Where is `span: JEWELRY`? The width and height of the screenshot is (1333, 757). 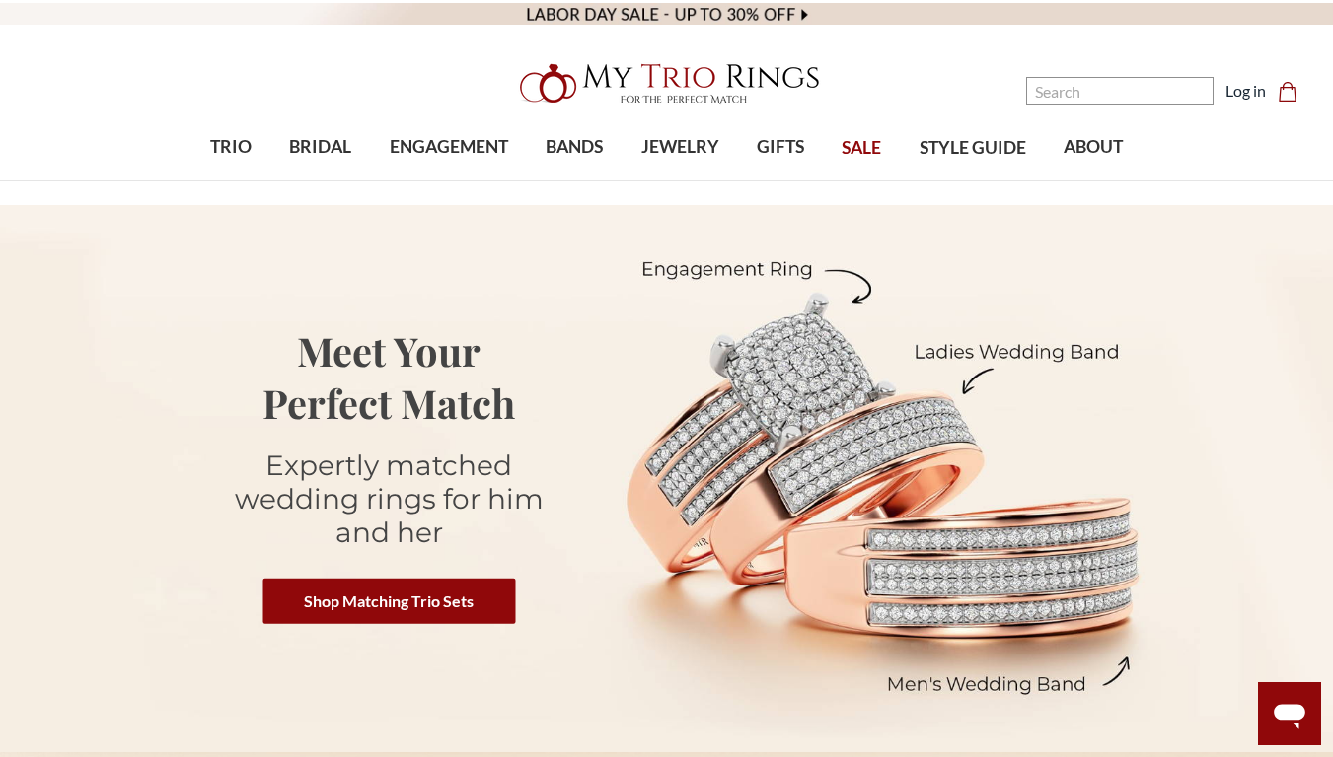 span: JEWELRY is located at coordinates (680, 147).